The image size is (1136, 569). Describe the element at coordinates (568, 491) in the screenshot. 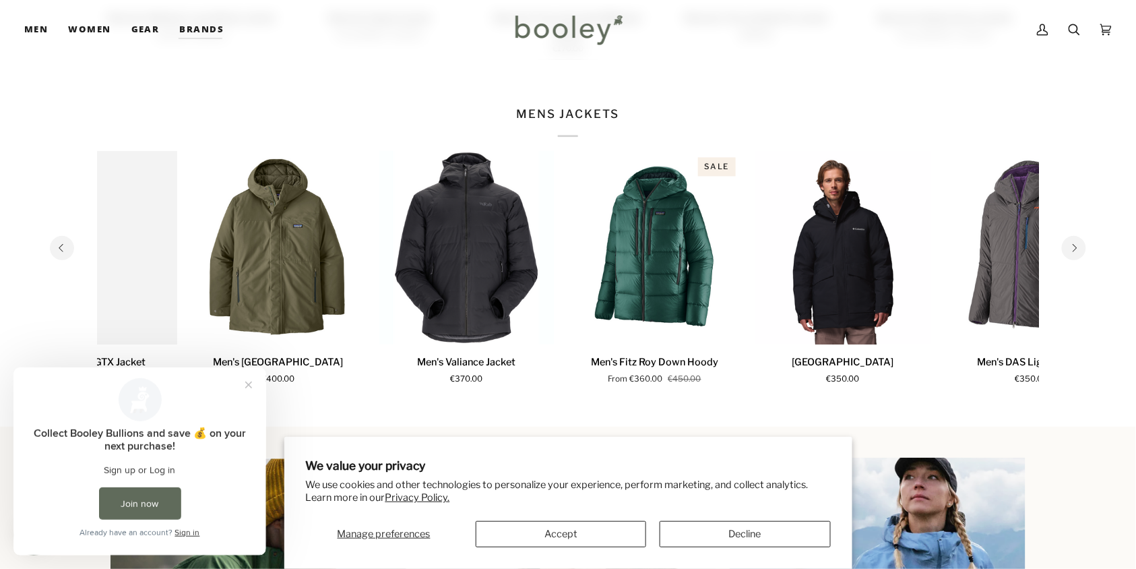

I see `p: We use cookies and other technologies to personalize your experience, perform marketing, and coll...` at that location.